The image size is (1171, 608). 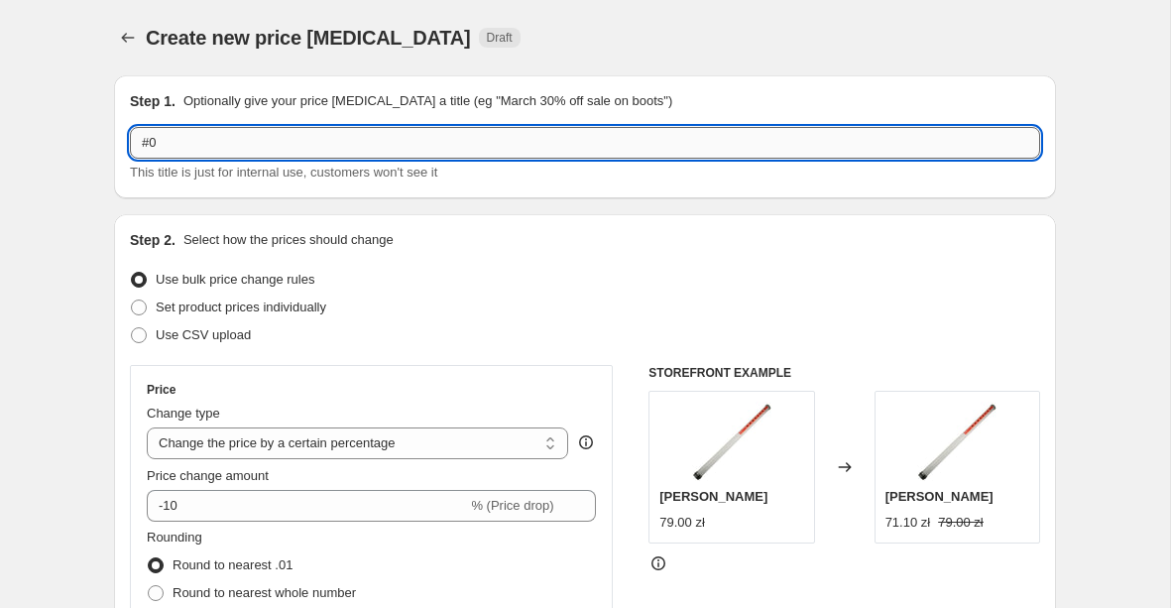 What do you see at coordinates (306, 506) in the screenshot?
I see `input: -15` at bounding box center [306, 506].